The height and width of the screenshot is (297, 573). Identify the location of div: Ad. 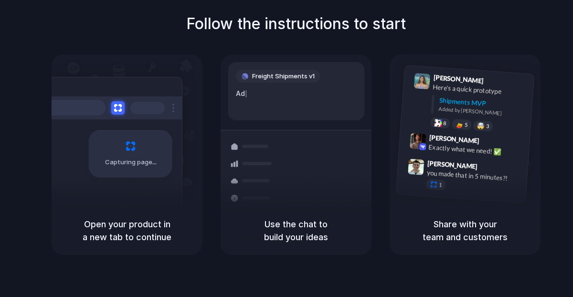
(296, 94).